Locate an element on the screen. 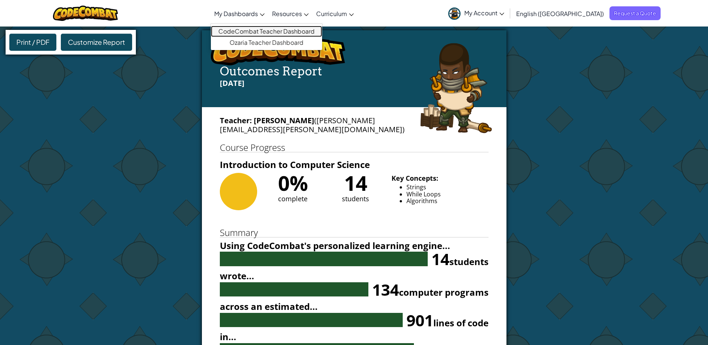 This screenshot has width=708, height=345. a: Request a Quote is located at coordinates (635, 13).